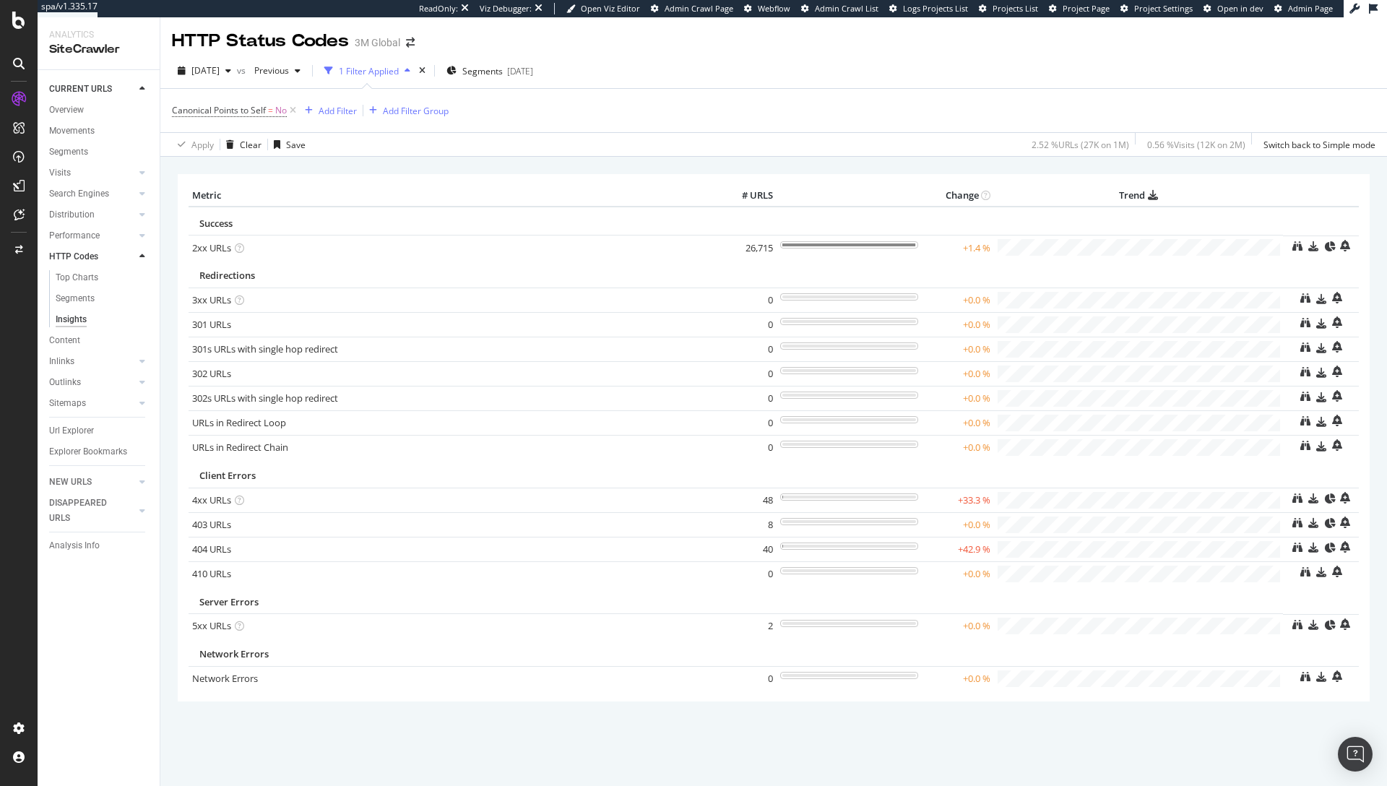 This screenshot has height=786, width=1387. Describe the element at coordinates (839, 9) in the screenshot. I see `a: Admin Crawl List` at that location.